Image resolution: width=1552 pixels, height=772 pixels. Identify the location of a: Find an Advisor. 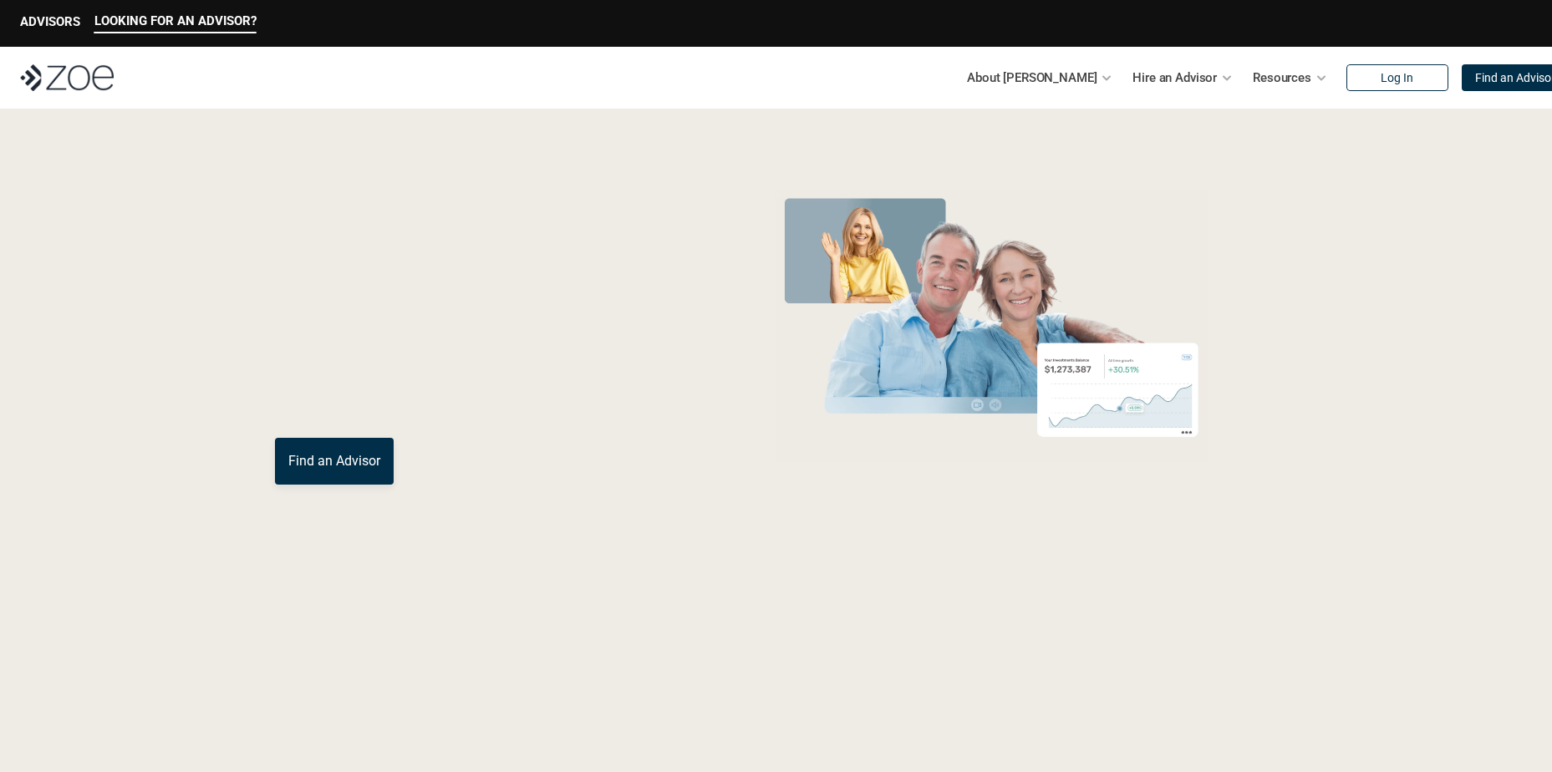
(334, 461).